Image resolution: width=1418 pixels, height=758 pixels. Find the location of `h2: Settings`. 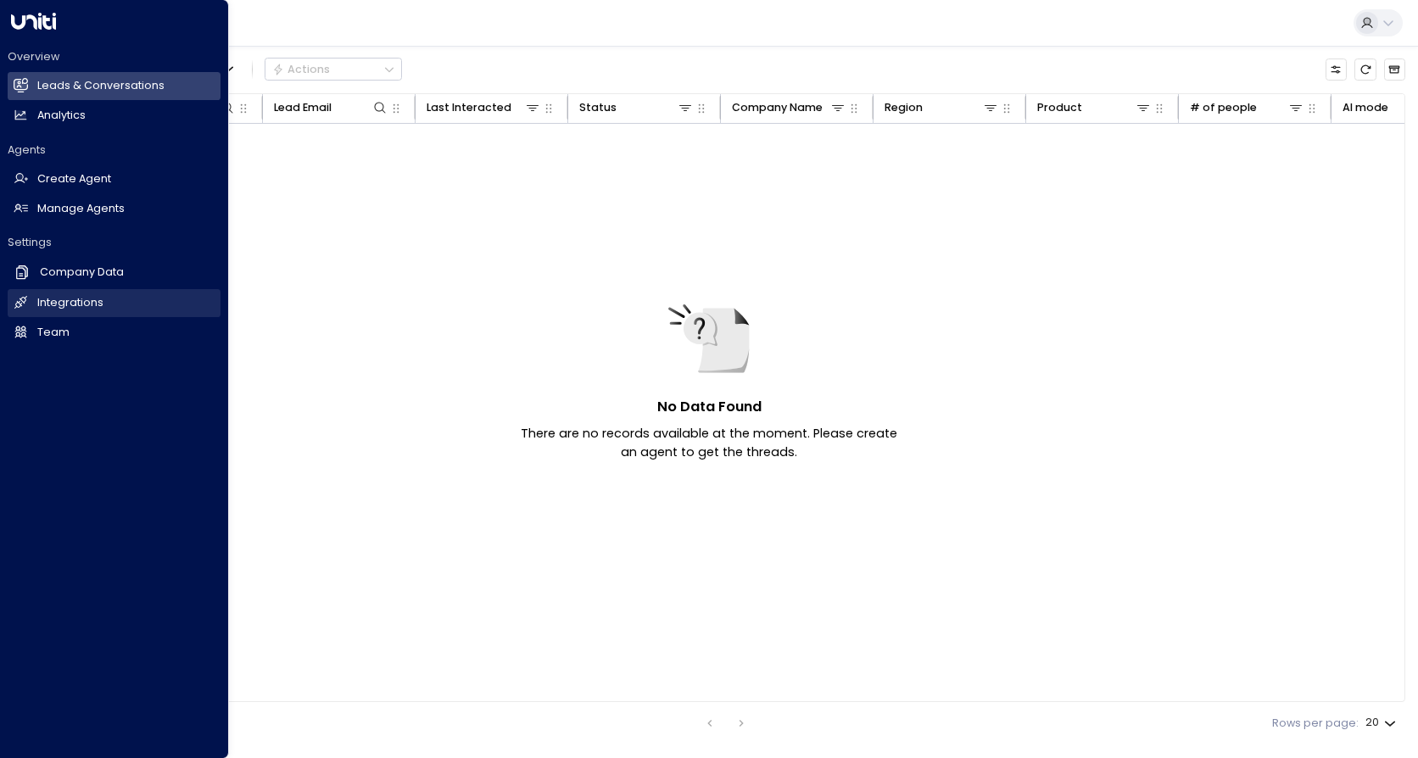

h2: Settings is located at coordinates (114, 243).